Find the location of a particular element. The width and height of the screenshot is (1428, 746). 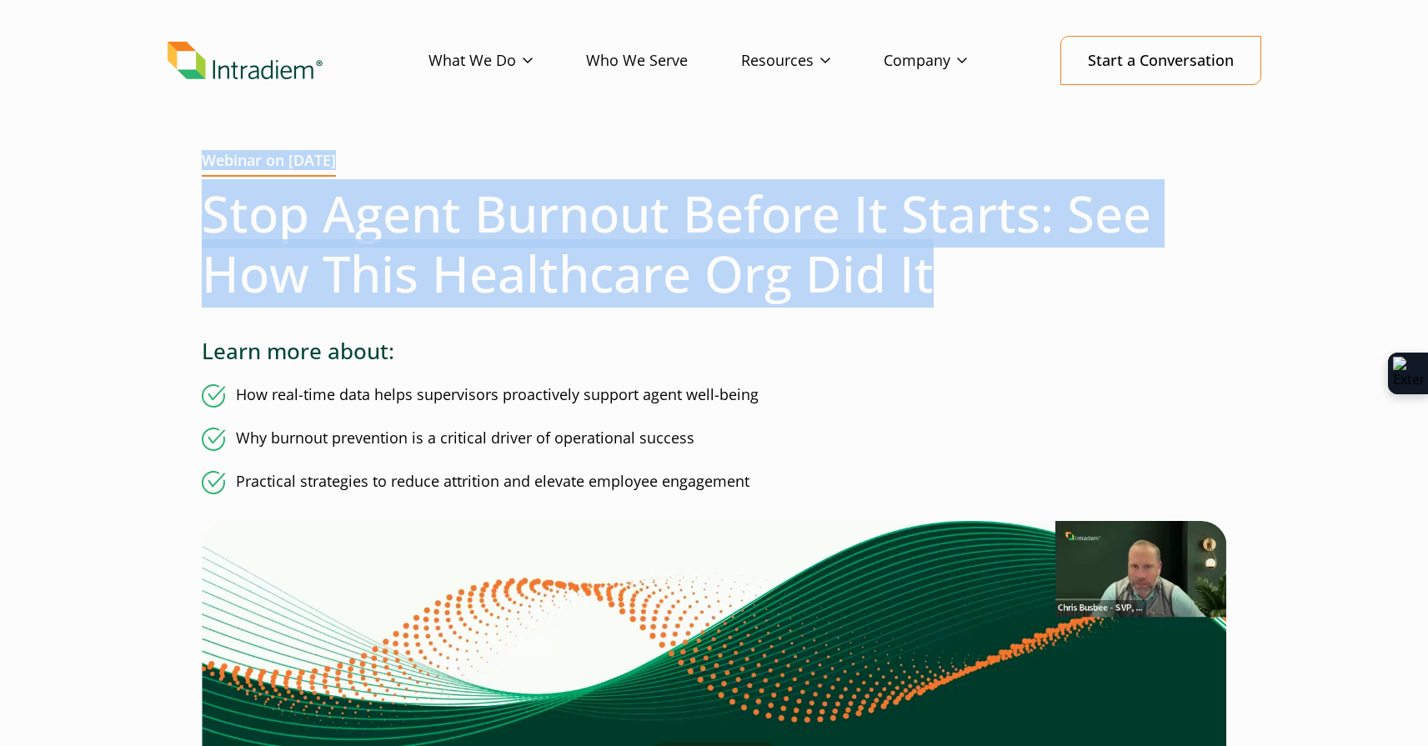

li: How real-time data helps supervisors proactively support agent well-being is located at coordinates (714, 396).